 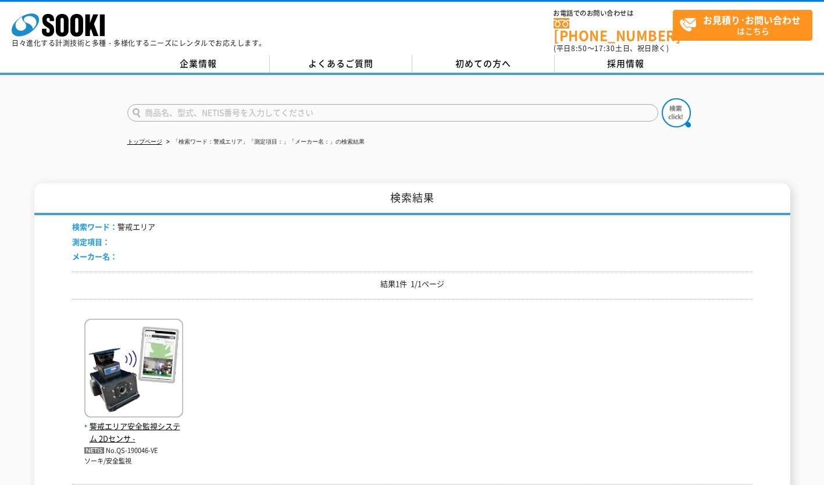 I want to click on p: 結果1件 1/1ページ, so click(x=412, y=284).